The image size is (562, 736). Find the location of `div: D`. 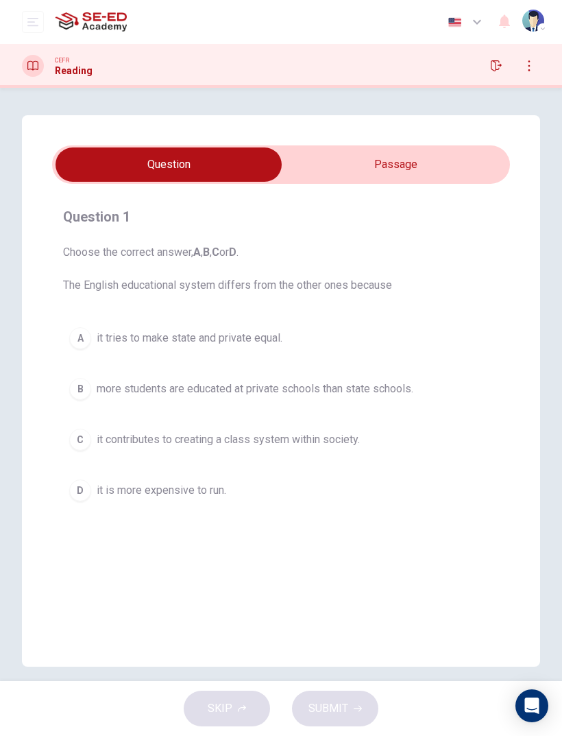

div: D is located at coordinates (80, 490).